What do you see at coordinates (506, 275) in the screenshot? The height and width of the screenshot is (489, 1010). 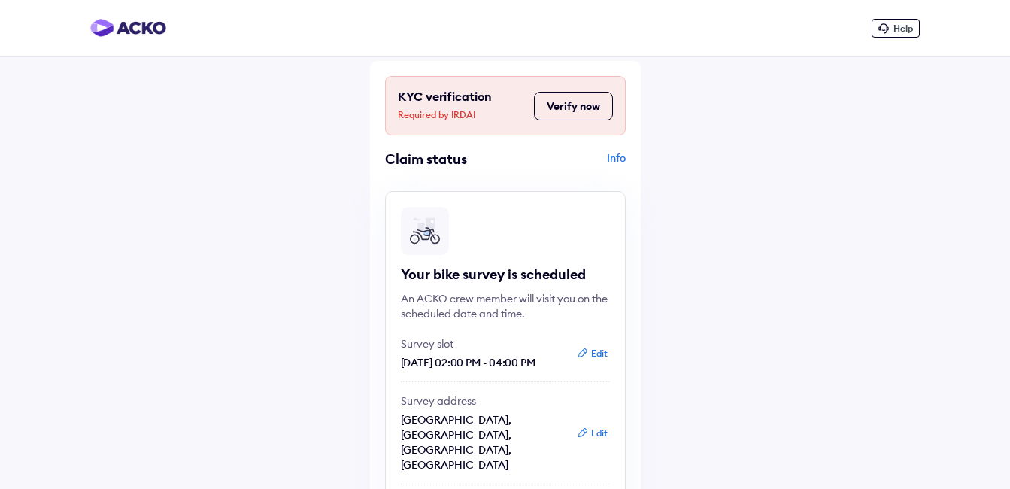 I see `div: Your bike survey is scheduled` at bounding box center [506, 275].